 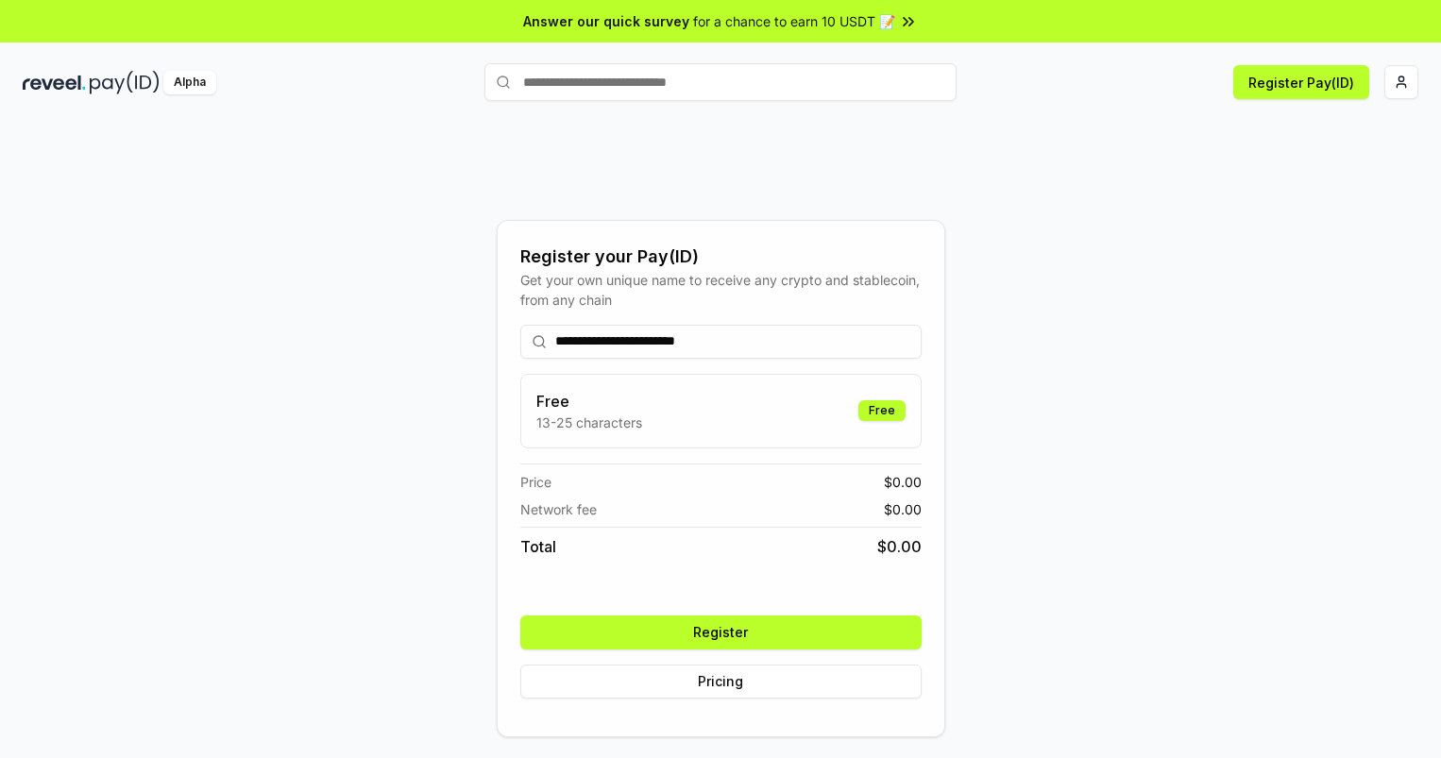 I want to click on span: for a chance to earn 10 USDT 📝, so click(x=794, y=21).